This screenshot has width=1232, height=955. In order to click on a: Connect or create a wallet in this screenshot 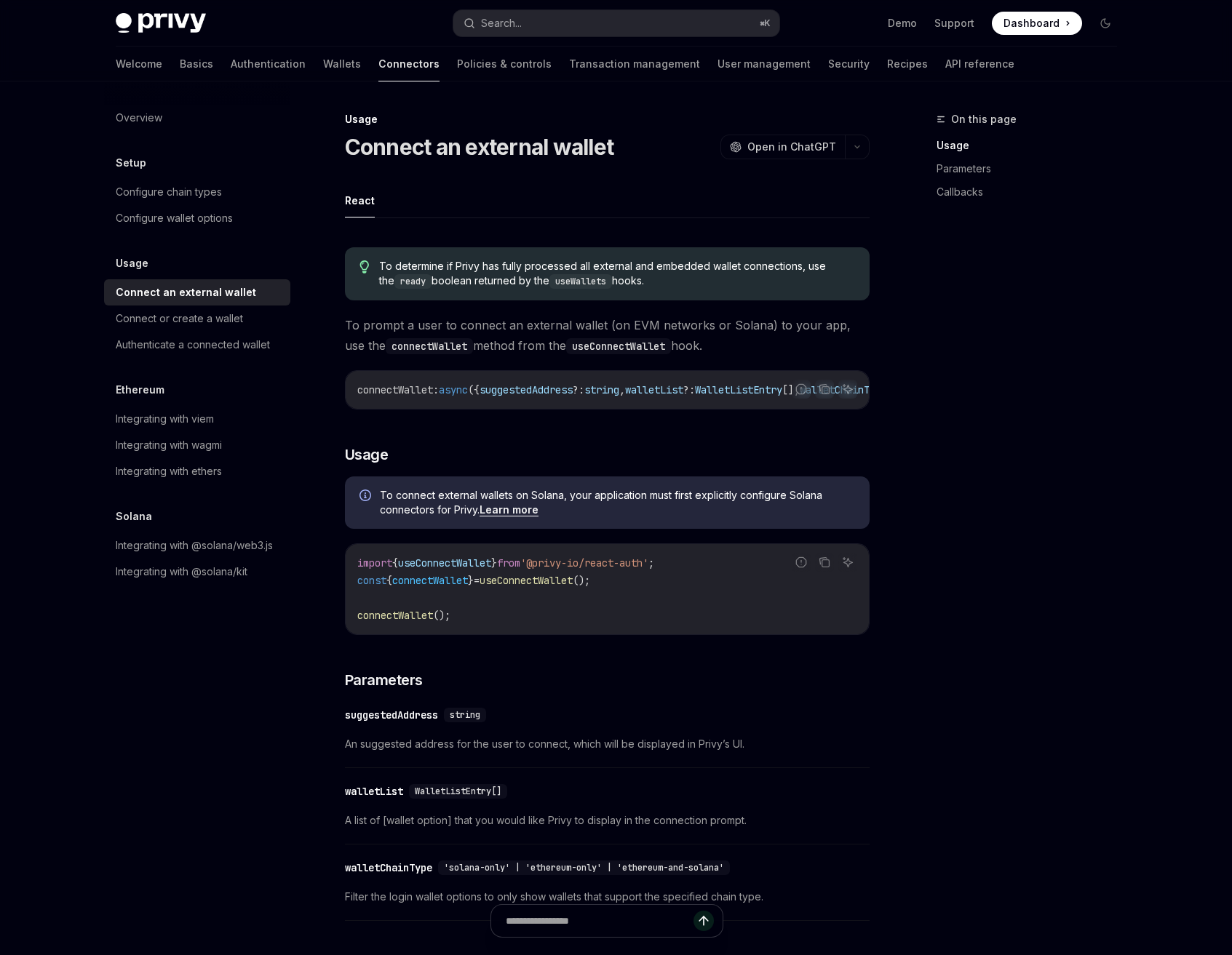, I will do `click(197, 319)`.